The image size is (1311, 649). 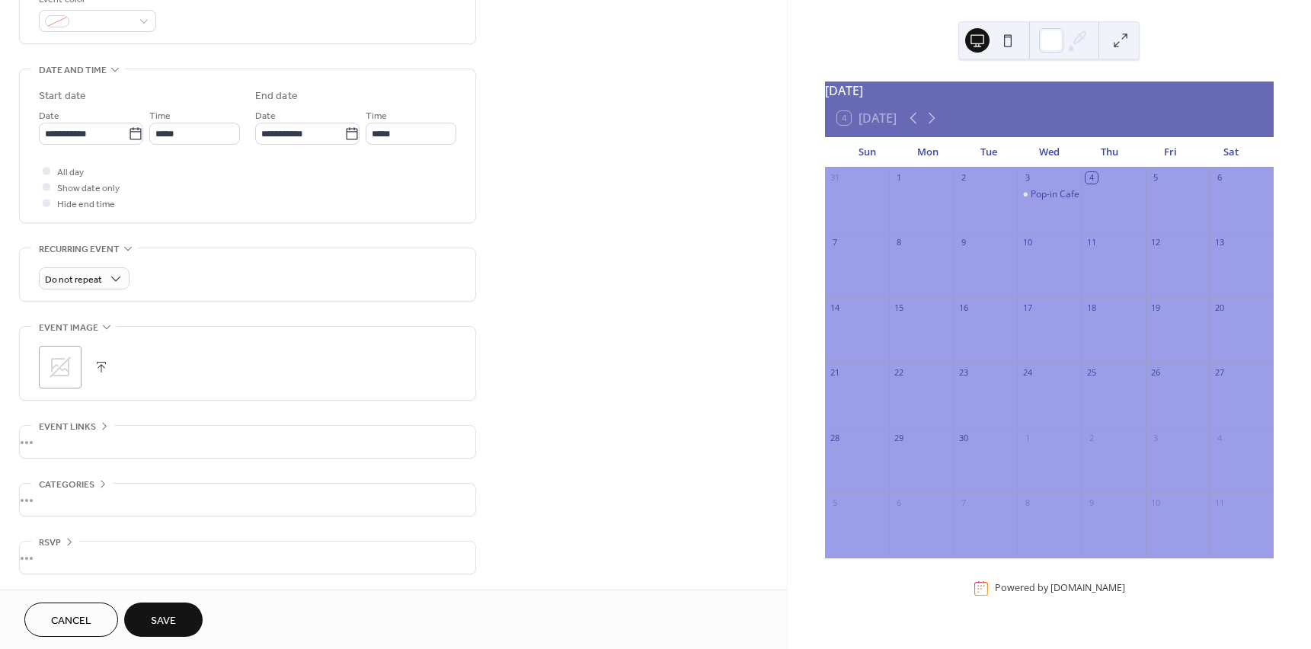 What do you see at coordinates (963, 307) in the screenshot?
I see `div: 16` at bounding box center [963, 307].